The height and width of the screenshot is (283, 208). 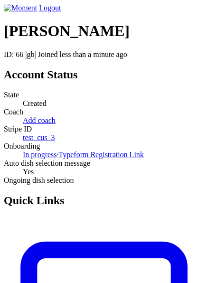 I want to click on dt: Onboarding, so click(x=104, y=146).